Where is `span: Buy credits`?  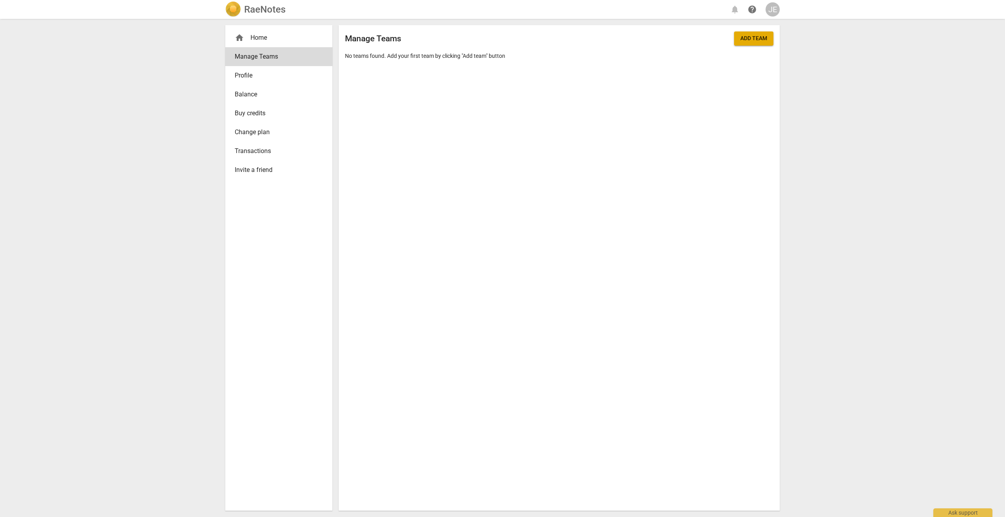
span: Buy credits is located at coordinates (276, 113).